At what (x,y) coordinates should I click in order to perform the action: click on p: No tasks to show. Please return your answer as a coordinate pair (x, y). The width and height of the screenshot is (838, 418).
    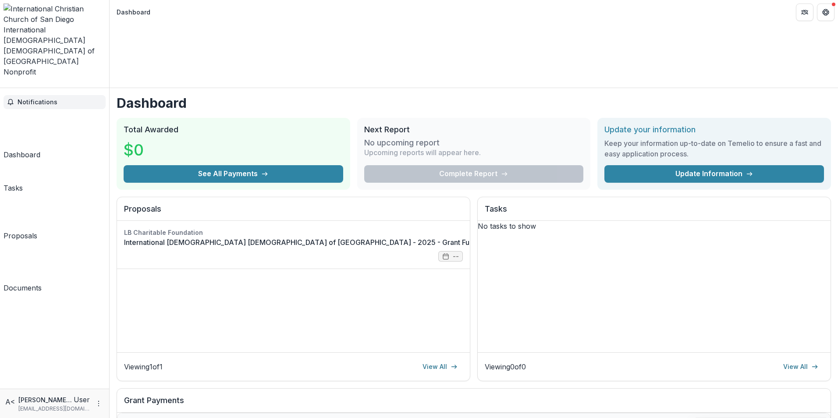
    Looking at the image, I should click on (654, 226).